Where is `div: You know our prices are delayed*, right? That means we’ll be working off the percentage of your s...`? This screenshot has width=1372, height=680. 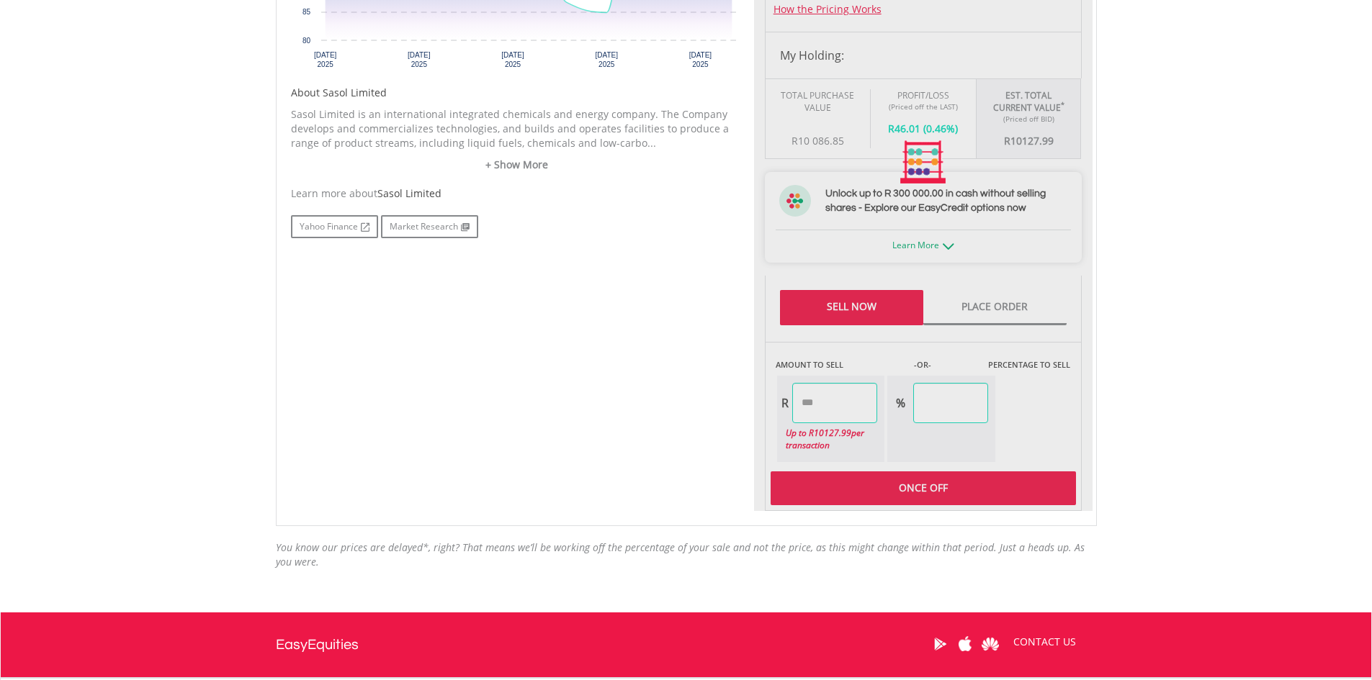
div: You know our prices are delayed*, right? That means we’ll be working off the percentage of your s... is located at coordinates (686, 555).